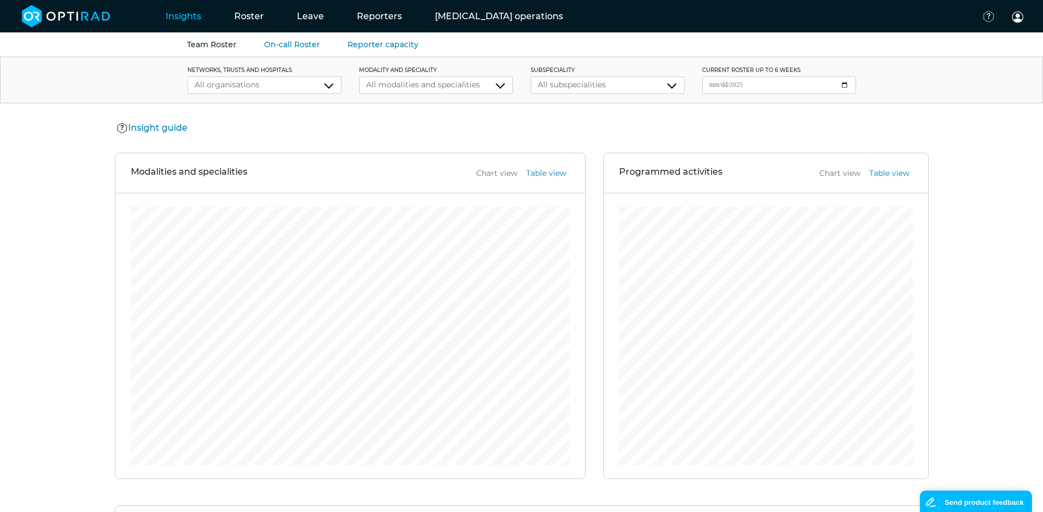  What do you see at coordinates (153, 128) in the screenshot?
I see `button: Insight guide` at bounding box center [153, 128].